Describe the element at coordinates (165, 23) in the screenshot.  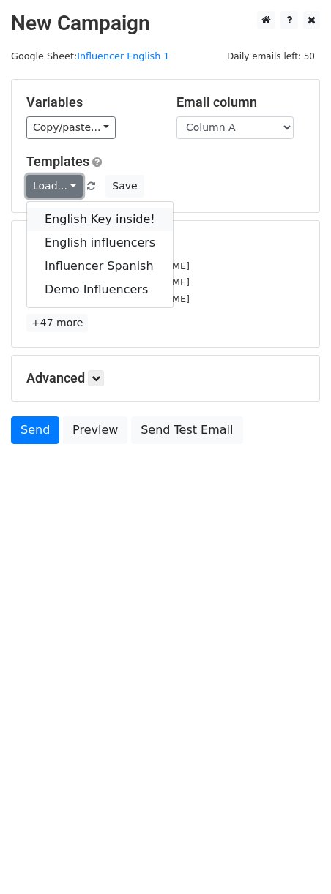
I see `h2: New Campaign` at that location.